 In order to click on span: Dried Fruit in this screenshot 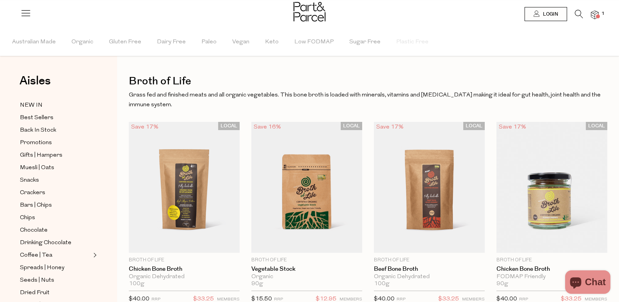, I will do `click(35, 293)`.